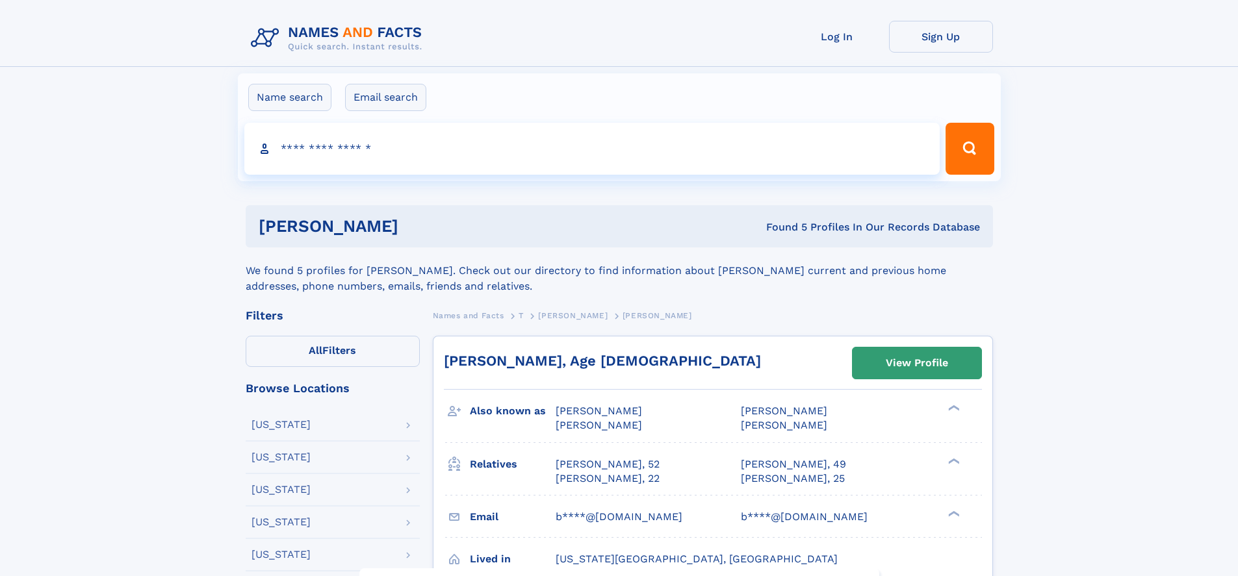  What do you see at coordinates (521, 316) in the screenshot?
I see `span: T` at bounding box center [521, 316].